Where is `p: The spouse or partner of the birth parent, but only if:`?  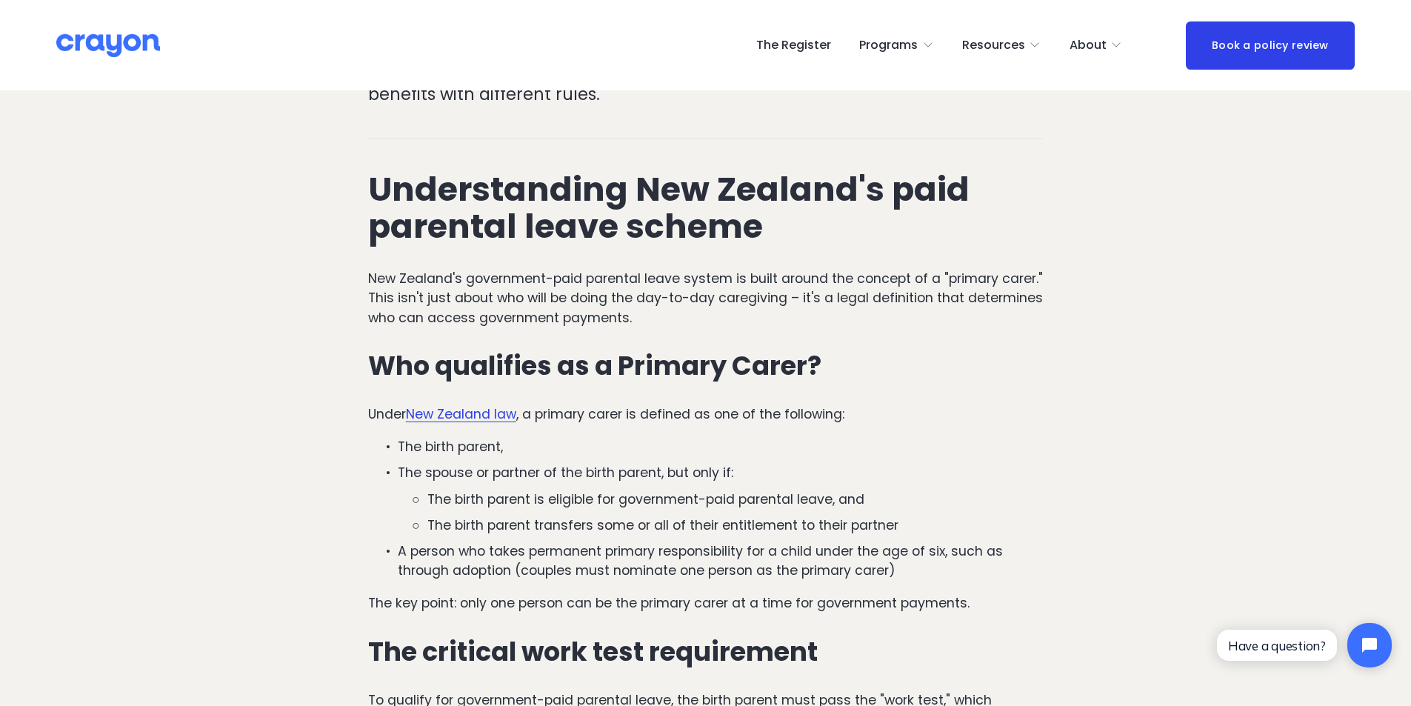
p: The spouse or partner of the birth parent, but only if: is located at coordinates (720, 473).